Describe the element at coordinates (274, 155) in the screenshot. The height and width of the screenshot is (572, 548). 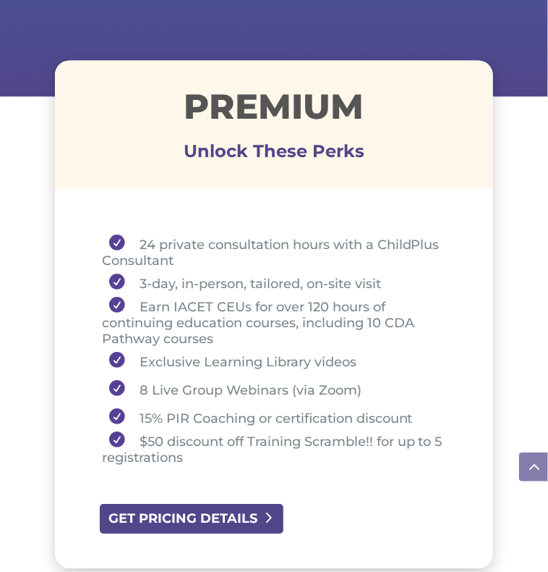
I see `h3: Unlock These Perks` at that location.